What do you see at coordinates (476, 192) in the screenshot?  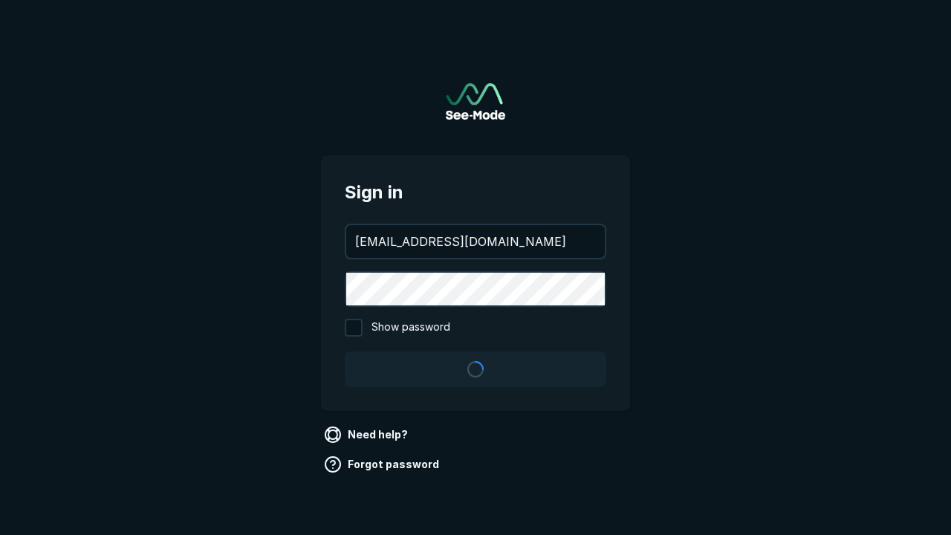 I see `span: Sign in` at bounding box center [476, 192].